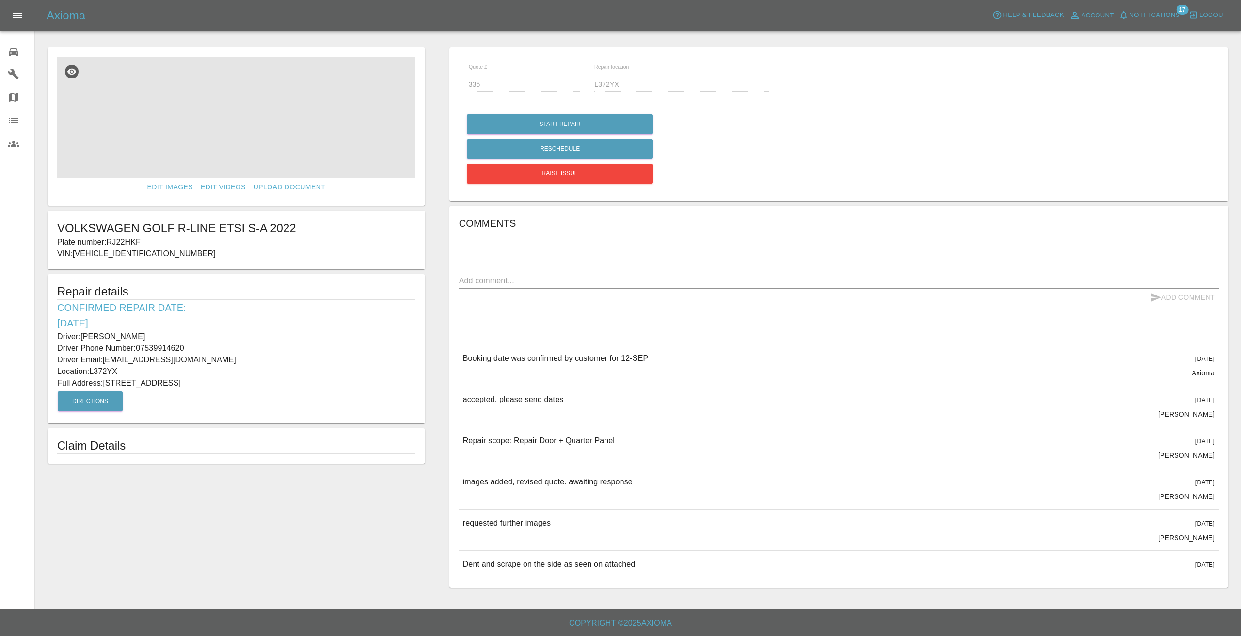 Image resolution: width=1241 pixels, height=636 pixels. Describe the element at coordinates (17, 16) in the screenshot. I see `button: Open drawer` at that location.